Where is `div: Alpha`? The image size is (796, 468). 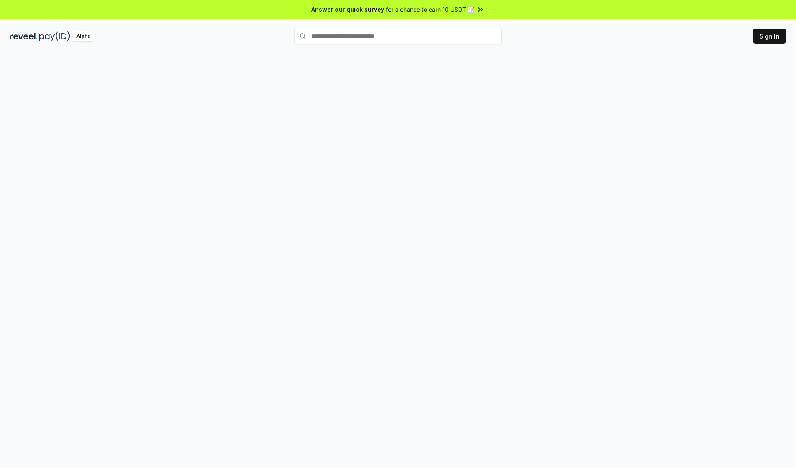 div: Alpha is located at coordinates (83, 36).